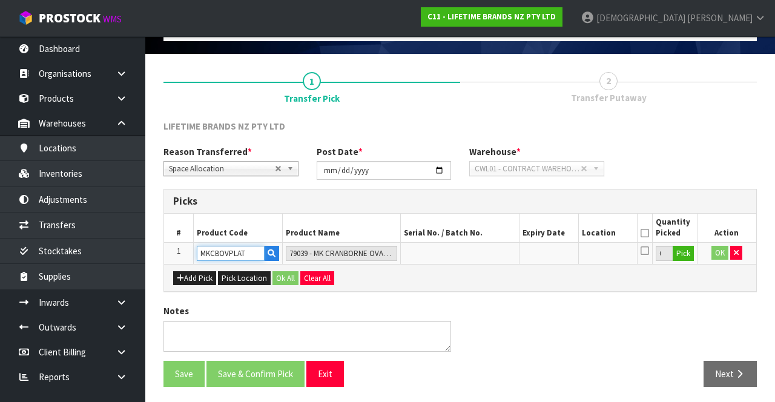 This screenshot has height=402, width=775. I want to click on label: Notes, so click(176, 311).